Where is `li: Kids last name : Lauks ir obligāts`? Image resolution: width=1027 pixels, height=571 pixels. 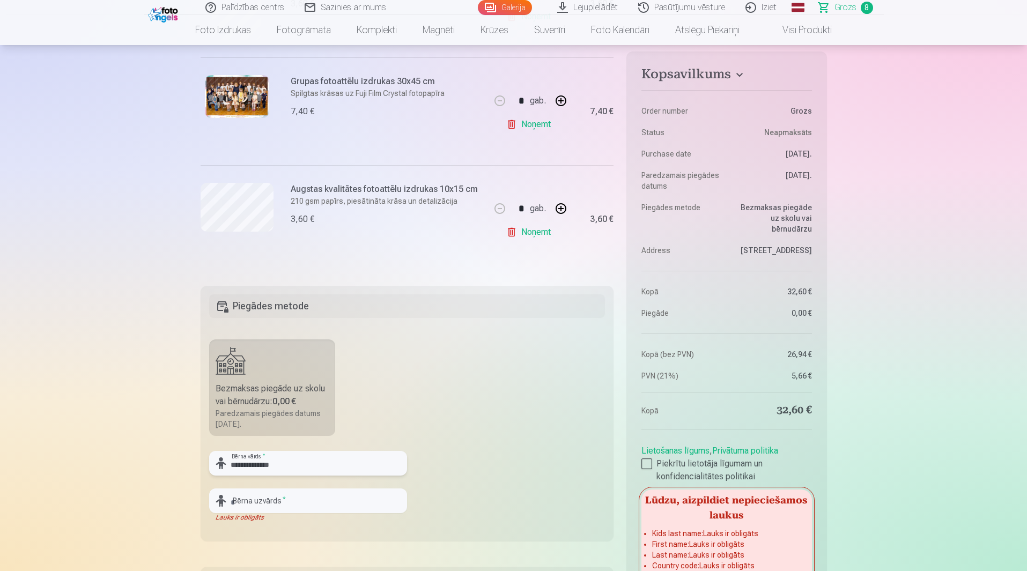 li: Kids last name : Lauks ir obligāts is located at coordinates (726, 533).